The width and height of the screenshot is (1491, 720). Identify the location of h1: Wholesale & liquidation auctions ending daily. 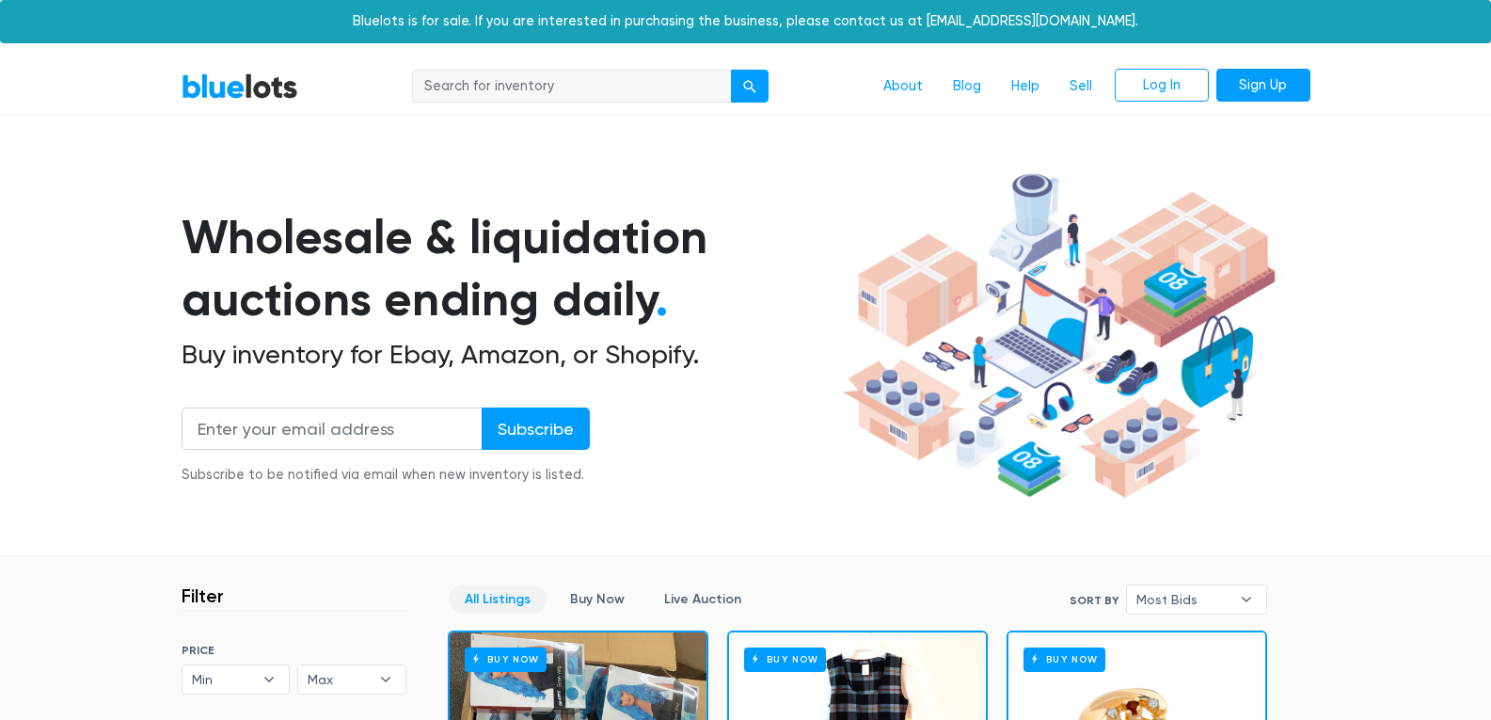
(509, 268).